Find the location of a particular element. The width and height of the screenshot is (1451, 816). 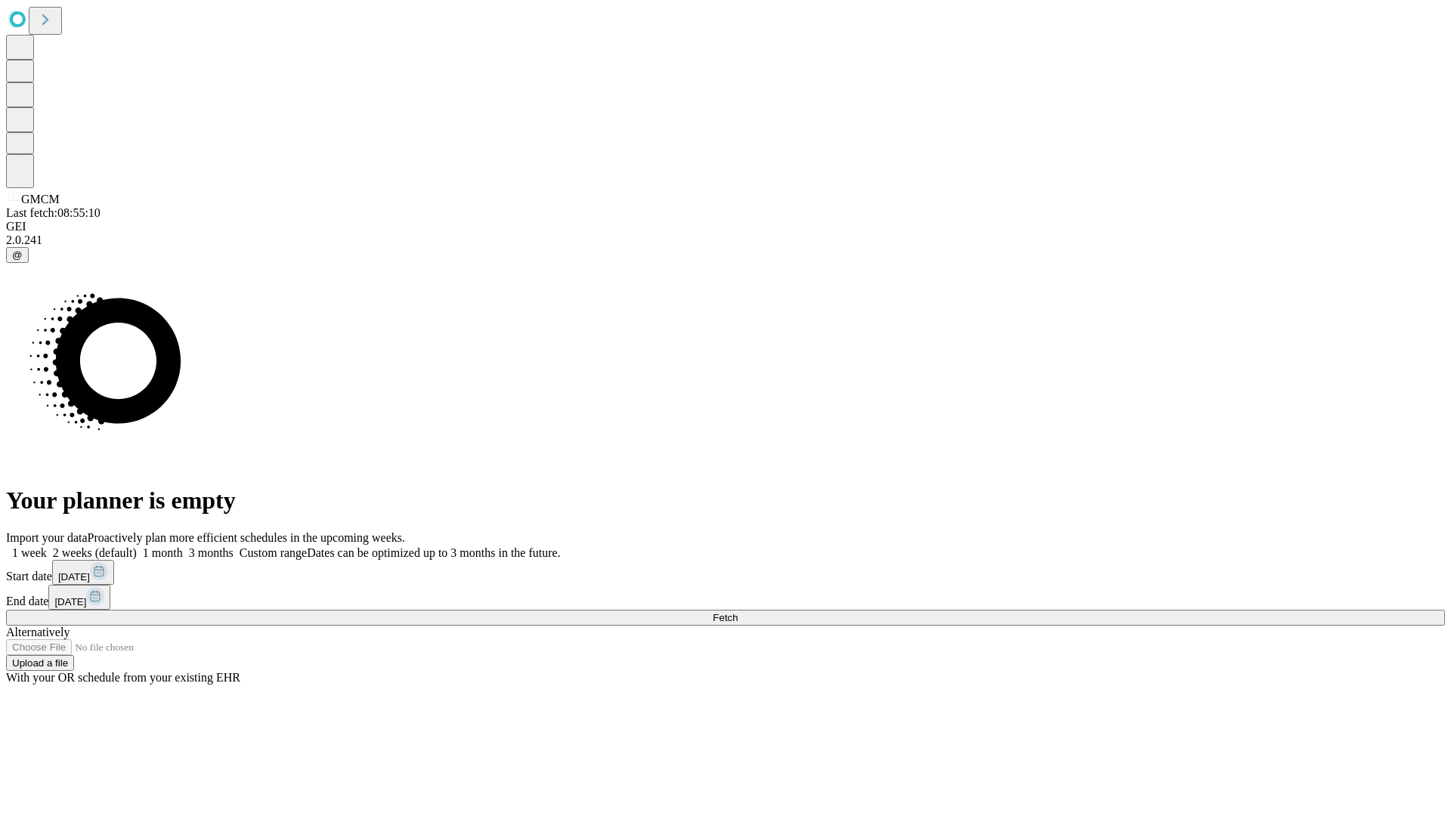

div: End date is located at coordinates (725, 597).